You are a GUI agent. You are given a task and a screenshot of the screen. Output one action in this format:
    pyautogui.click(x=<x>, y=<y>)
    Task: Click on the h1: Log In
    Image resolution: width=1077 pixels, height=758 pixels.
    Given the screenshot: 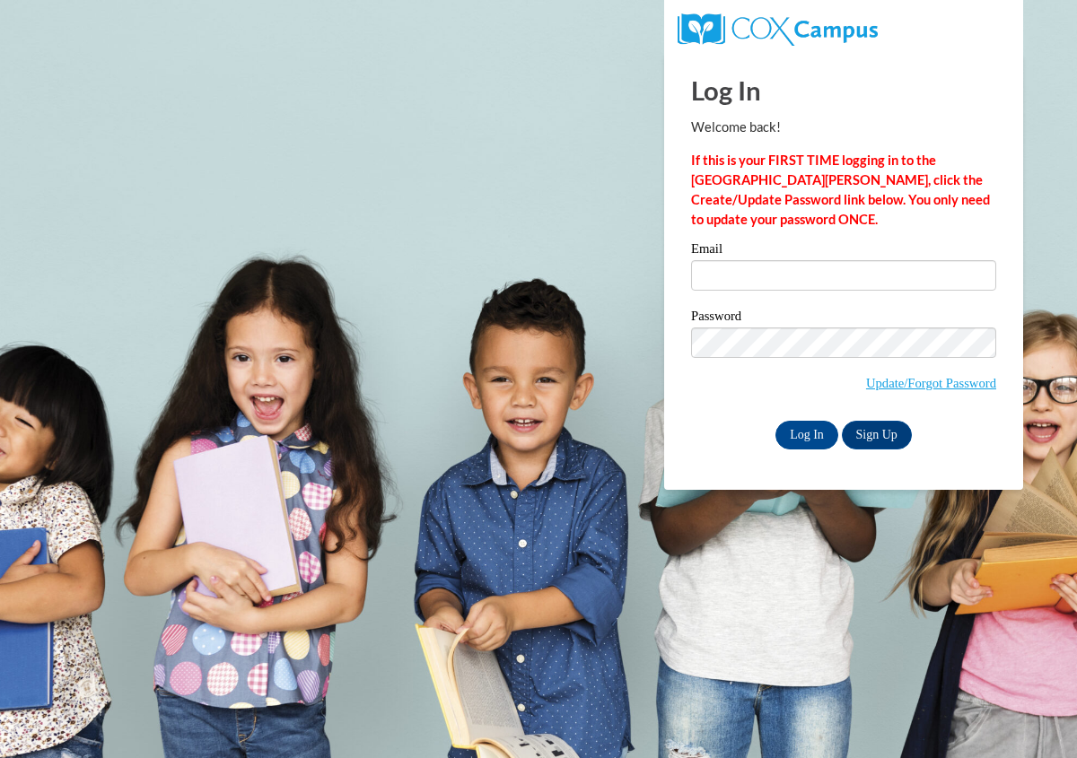 What is the action you would take?
    pyautogui.click(x=844, y=90)
    